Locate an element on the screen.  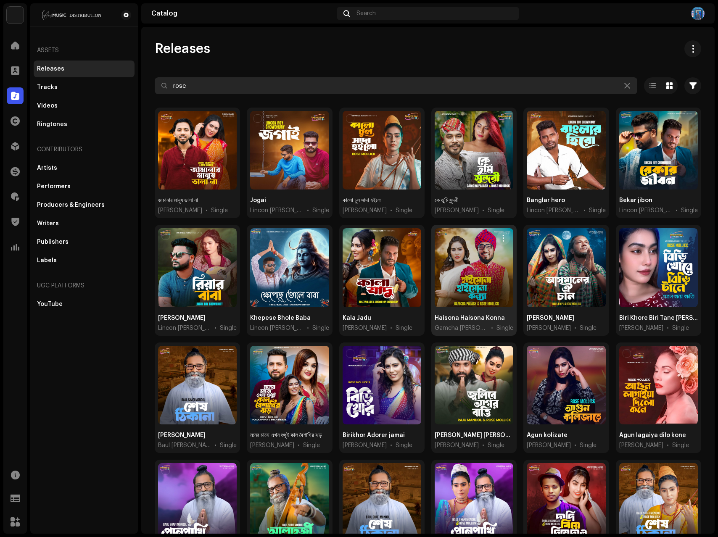
div: Ringtones is located at coordinates (52, 124).